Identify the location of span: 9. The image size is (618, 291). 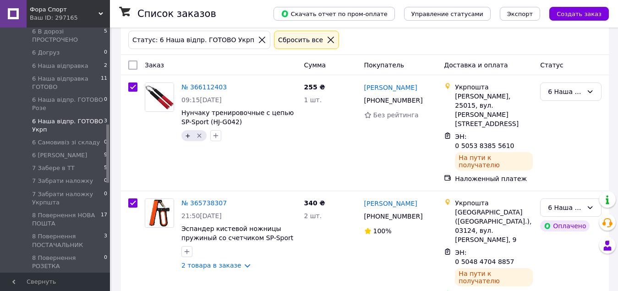
(105, 155).